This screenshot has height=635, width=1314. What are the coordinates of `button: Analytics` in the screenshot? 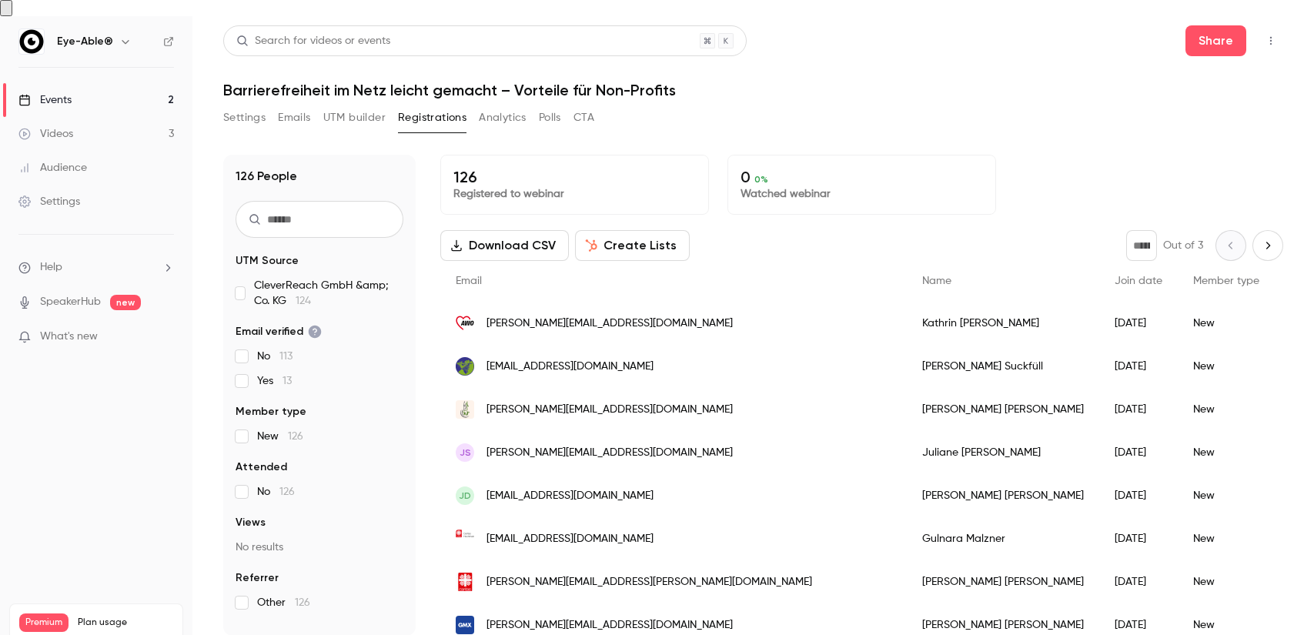 It's located at (503, 118).